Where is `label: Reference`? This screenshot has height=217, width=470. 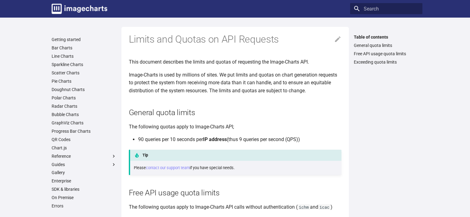
label: Reference is located at coordinates (84, 156).